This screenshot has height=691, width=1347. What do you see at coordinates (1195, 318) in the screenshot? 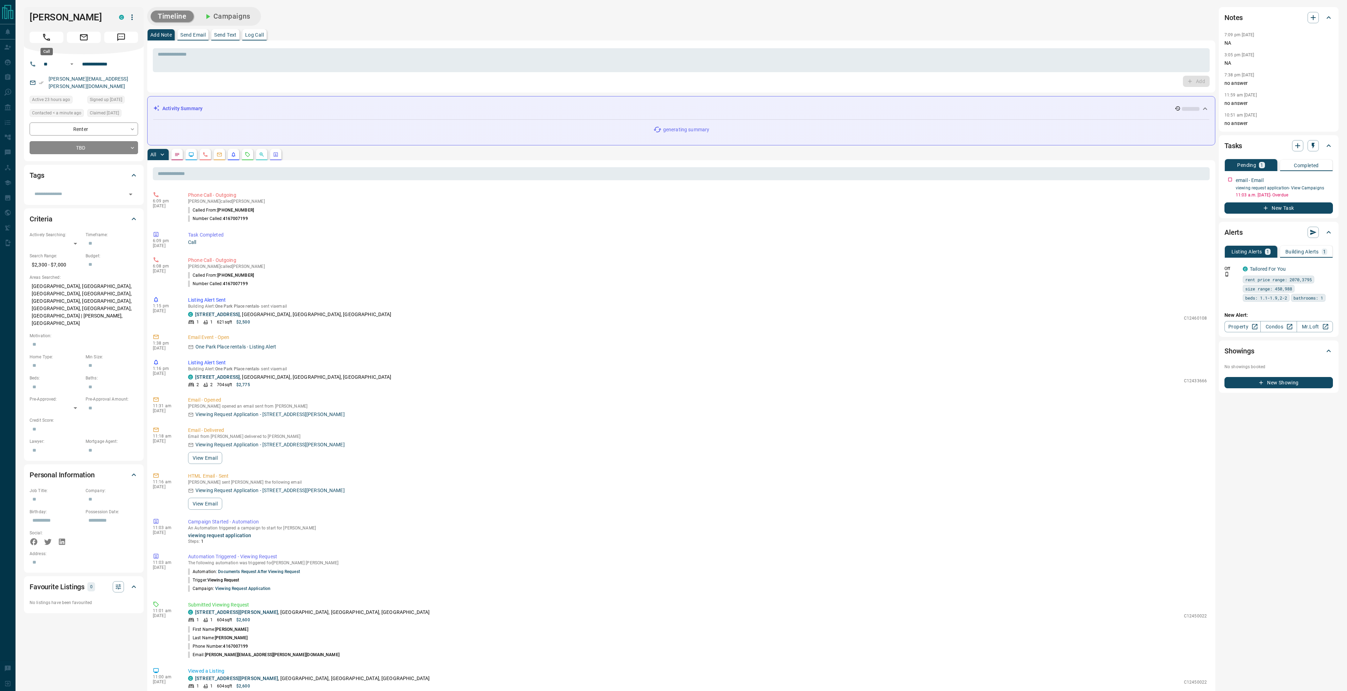
I see `p: C12460108` at bounding box center [1195, 318].